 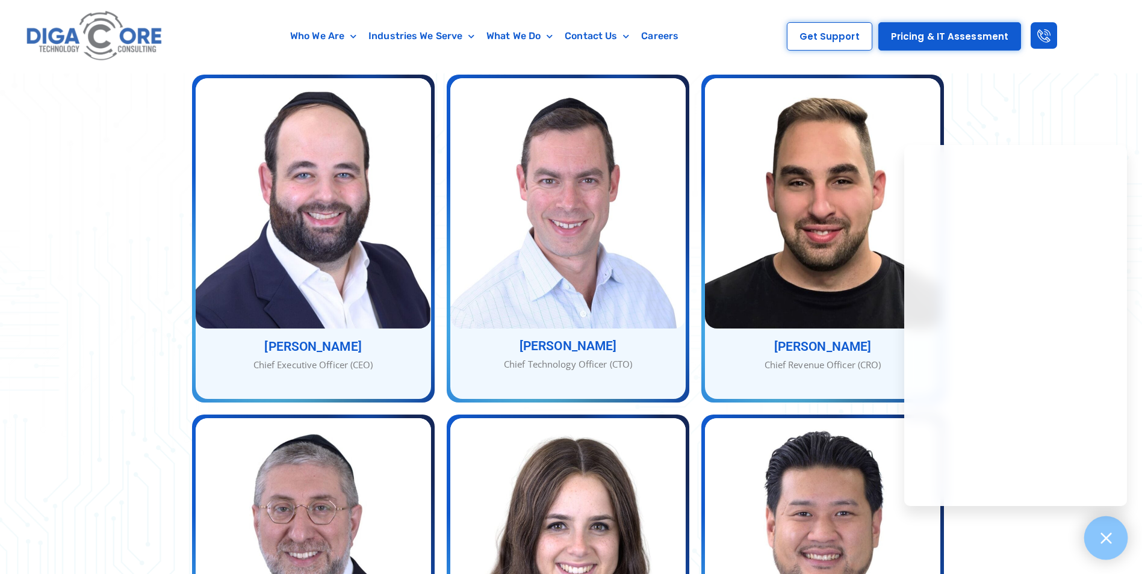 I want to click on img: Abe-Kramer - Chief Executive Officer (CEO), so click(x=313, y=203).